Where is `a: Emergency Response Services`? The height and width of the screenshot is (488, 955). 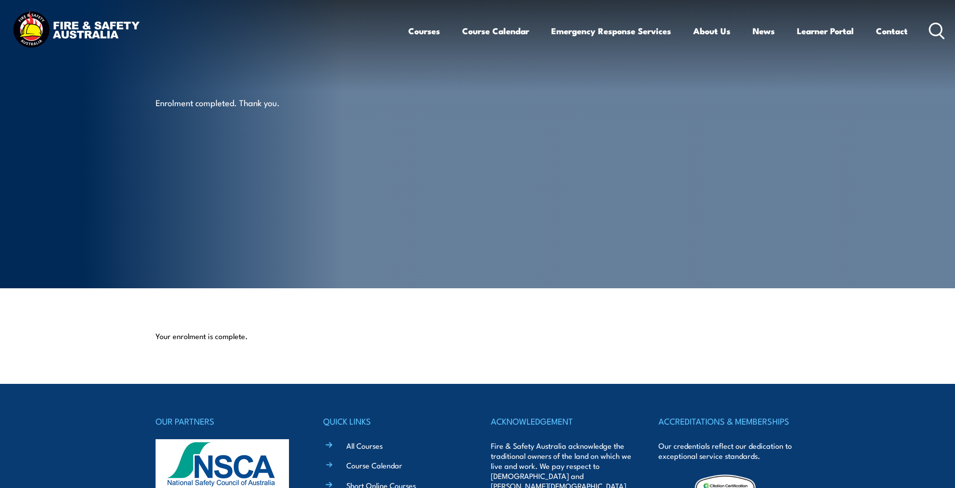
a: Emergency Response Services is located at coordinates (611, 31).